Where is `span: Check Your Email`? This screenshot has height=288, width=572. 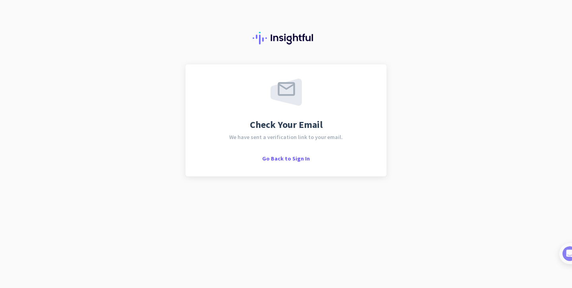
span: Check Your Email is located at coordinates (286, 125).